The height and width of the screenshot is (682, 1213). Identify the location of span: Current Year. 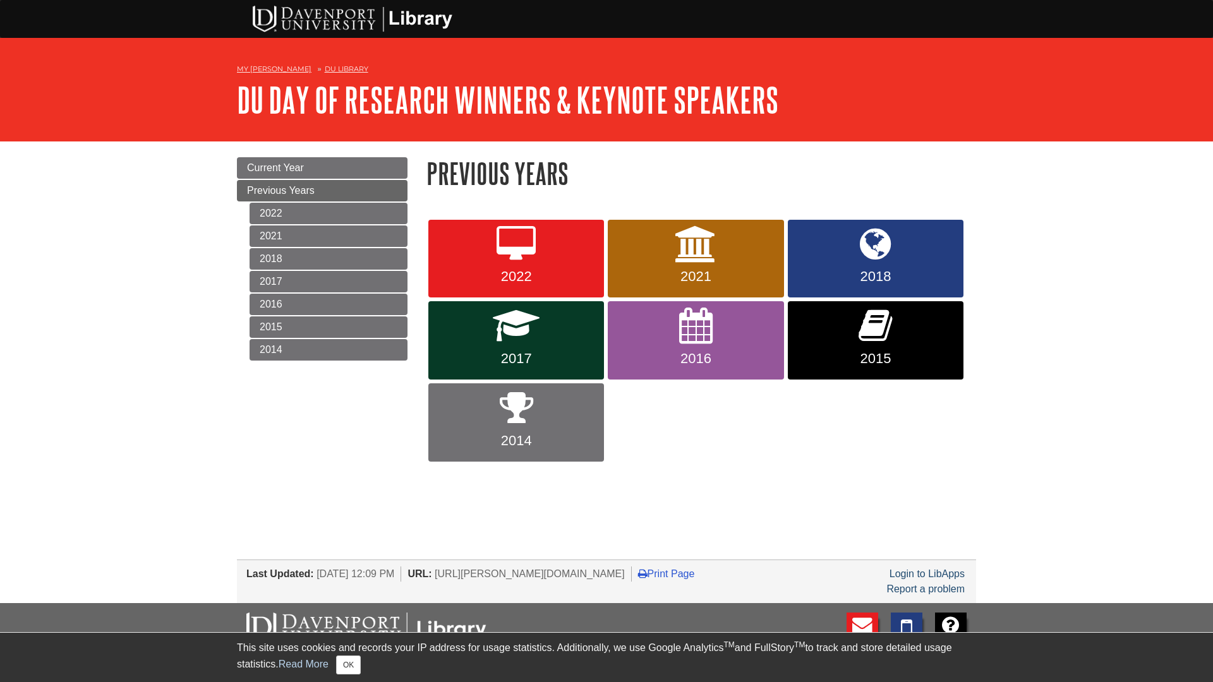
(275, 167).